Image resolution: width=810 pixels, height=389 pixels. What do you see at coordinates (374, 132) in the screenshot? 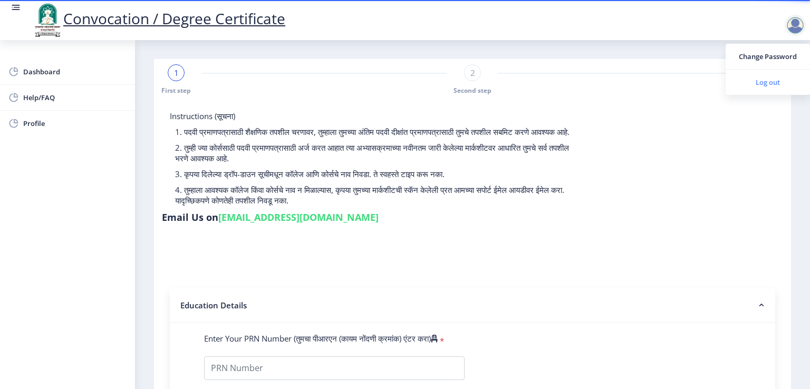
I see `p: 1. पदवी प्रमाणपत्रासाठी शैक्षणिक तपशील चरणावर, तुम्हाला तुमच्या अंतिम पदवी दीक्षांत प्रमाणपत्रासा...` at bounding box center [374, 132].